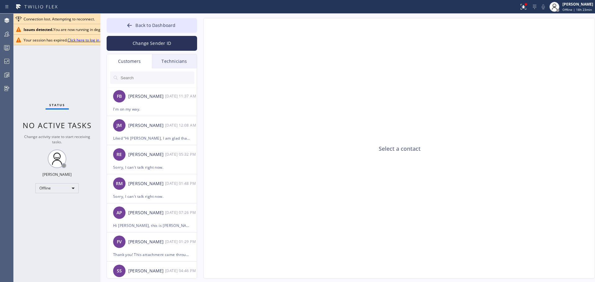  Describe the element at coordinates (152, 43) in the screenshot. I see `button: Change Sender ID` at that location.